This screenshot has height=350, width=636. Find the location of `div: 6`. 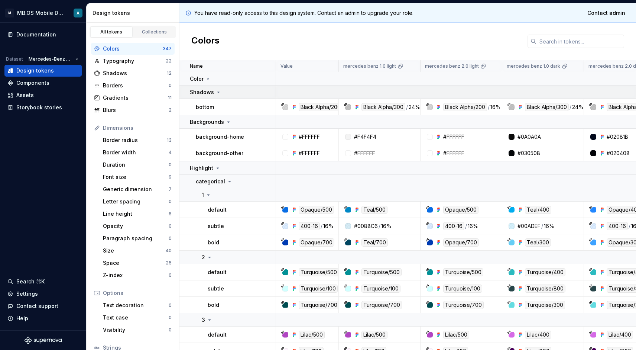

div: 6 is located at coordinates (170, 214).